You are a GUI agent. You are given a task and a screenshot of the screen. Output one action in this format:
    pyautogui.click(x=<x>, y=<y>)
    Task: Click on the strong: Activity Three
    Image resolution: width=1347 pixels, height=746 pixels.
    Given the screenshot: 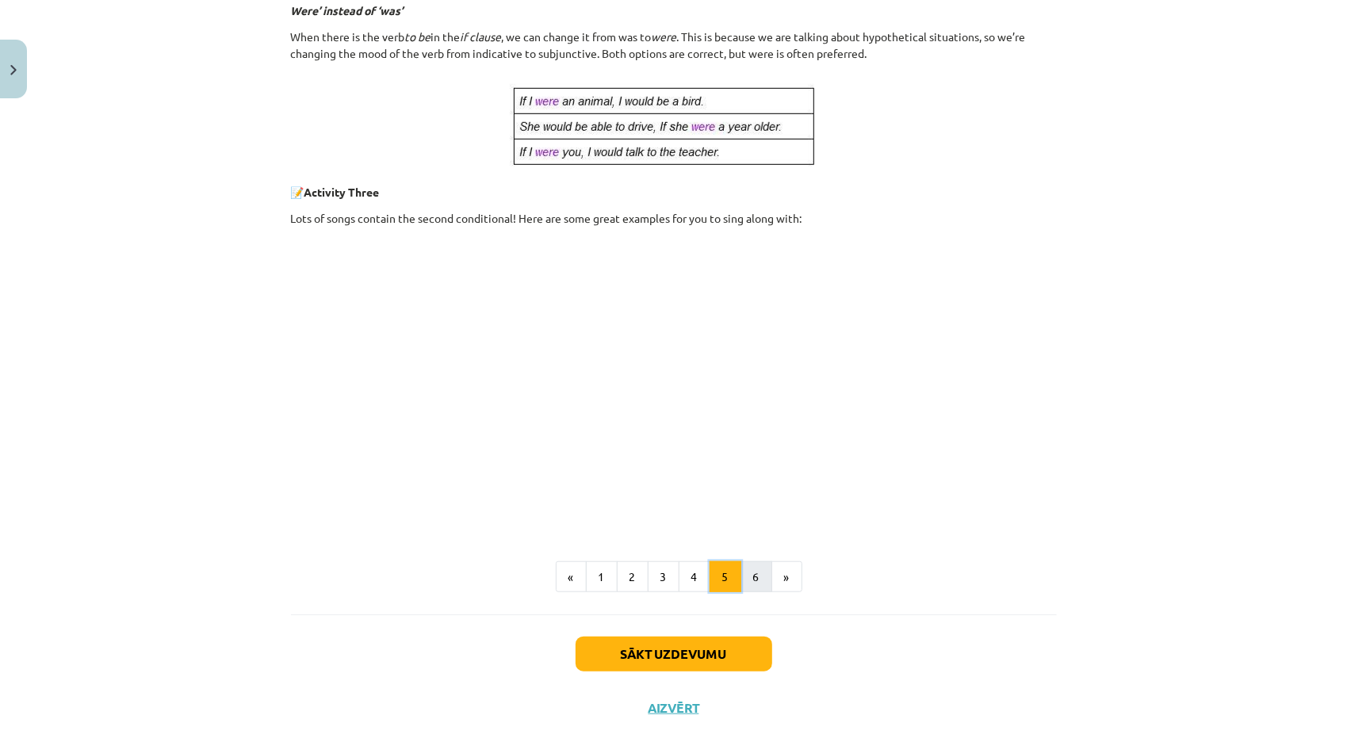 What is the action you would take?
    pyautogui.click(x=342, y=192)
    